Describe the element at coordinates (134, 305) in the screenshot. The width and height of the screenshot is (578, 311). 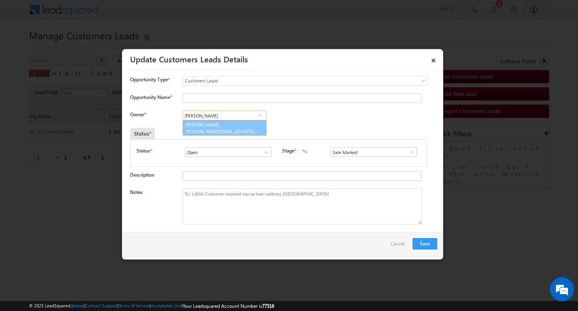
I see `a: Terms of Service` at that location.